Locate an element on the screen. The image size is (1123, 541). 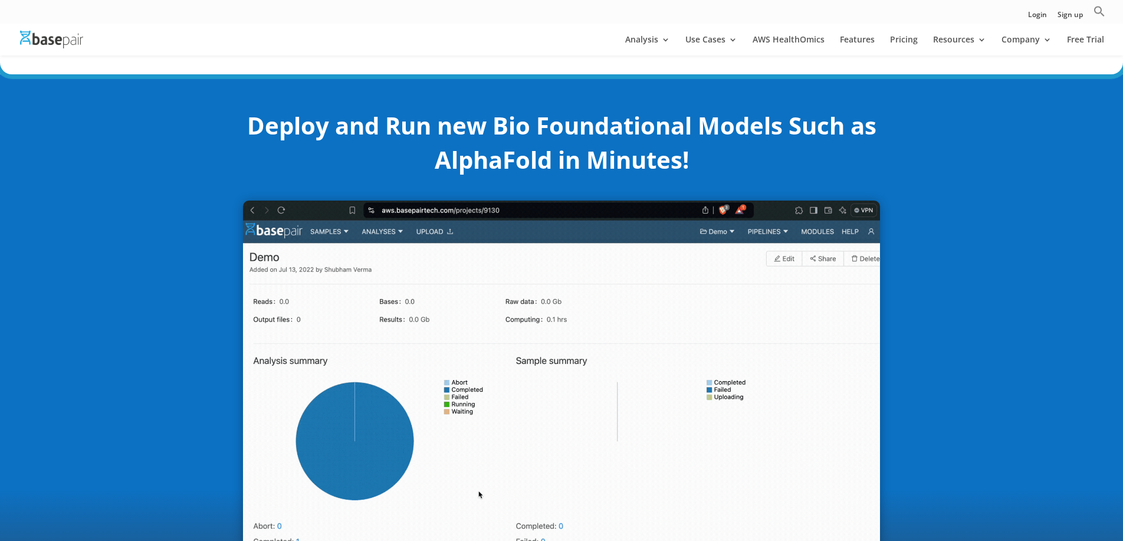
a: Search Icon Link is located at coordinates (1100, 14).